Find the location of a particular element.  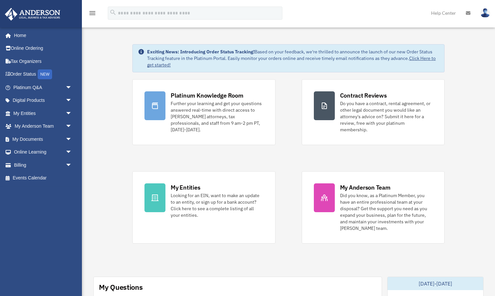

a: Home is located at coordinates (42, 35).